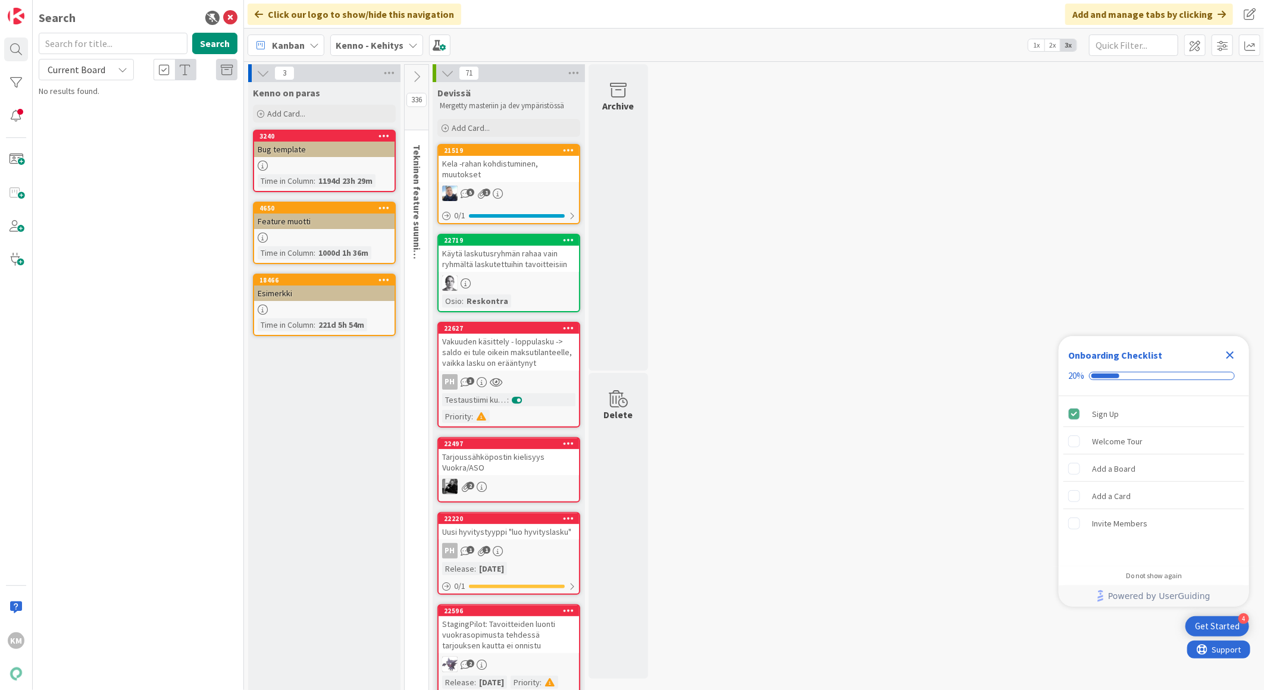 Image resolution: width=1264 pixels, height=690 pixels. I want to click on div: Do not show again, so click(1154, 576).